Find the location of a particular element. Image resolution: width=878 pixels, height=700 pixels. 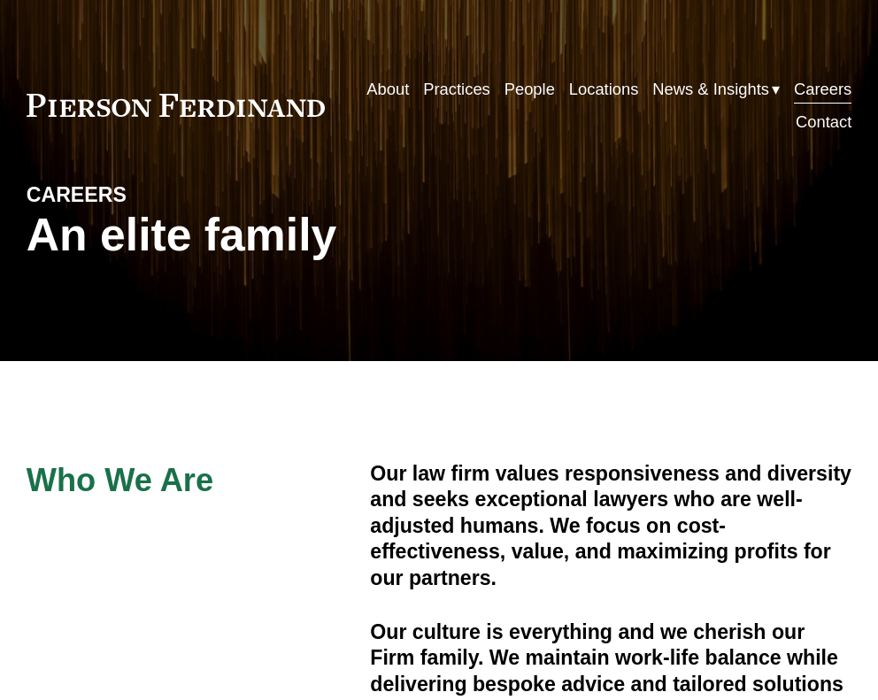

span: Who We Are is located at coordinates (120, 480).